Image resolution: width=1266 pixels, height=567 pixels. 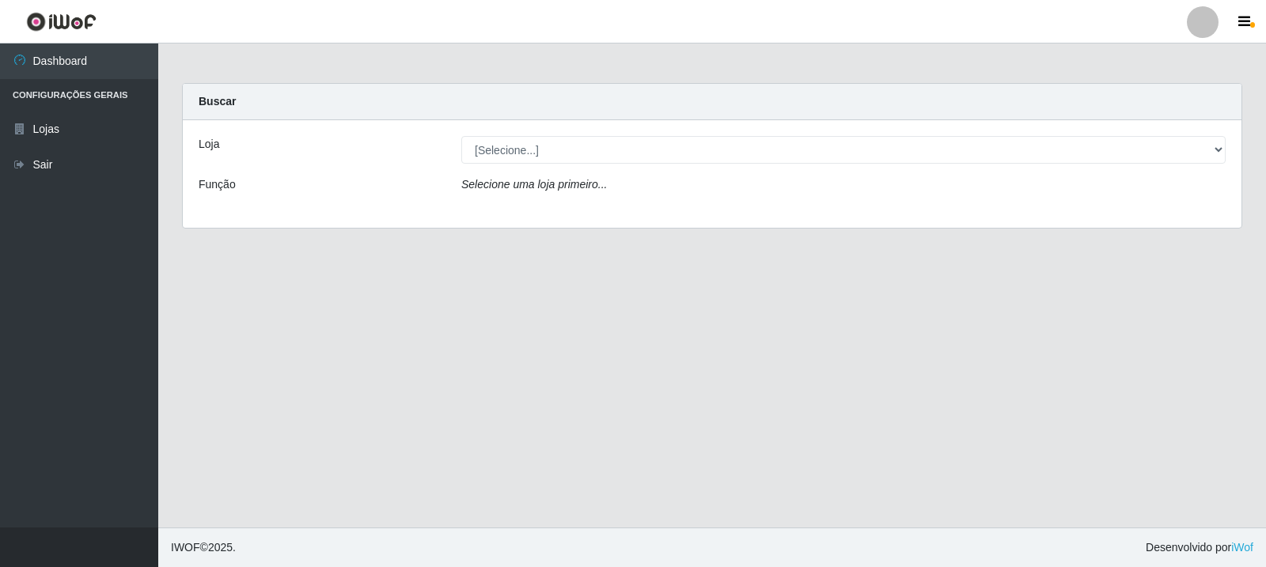 What do you see at coordinates (61, 21) in the screenshot?
I see `img: CoreUI Logo` at bounding box center [61, 21].